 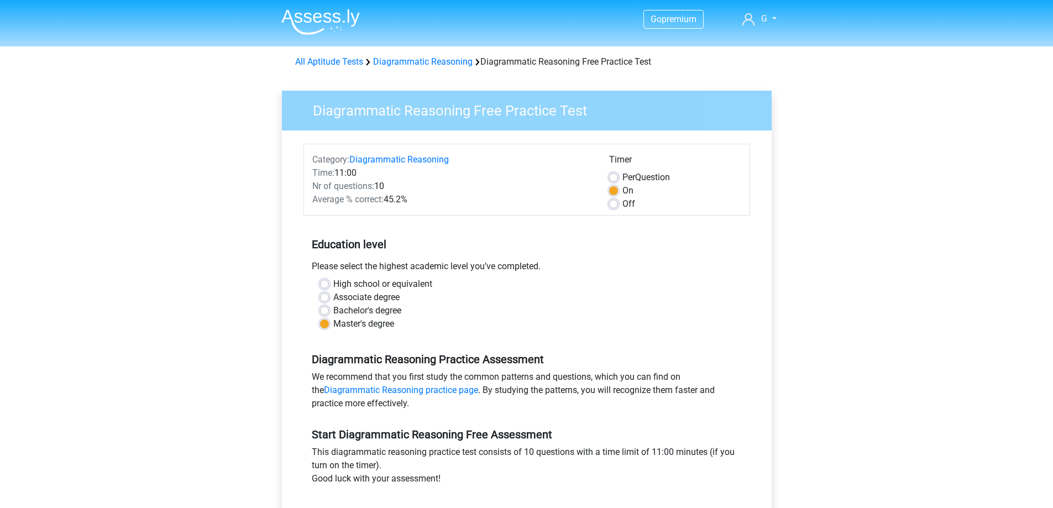 I want to click on label: Bachelor's degree, so click(x=367, y=311).